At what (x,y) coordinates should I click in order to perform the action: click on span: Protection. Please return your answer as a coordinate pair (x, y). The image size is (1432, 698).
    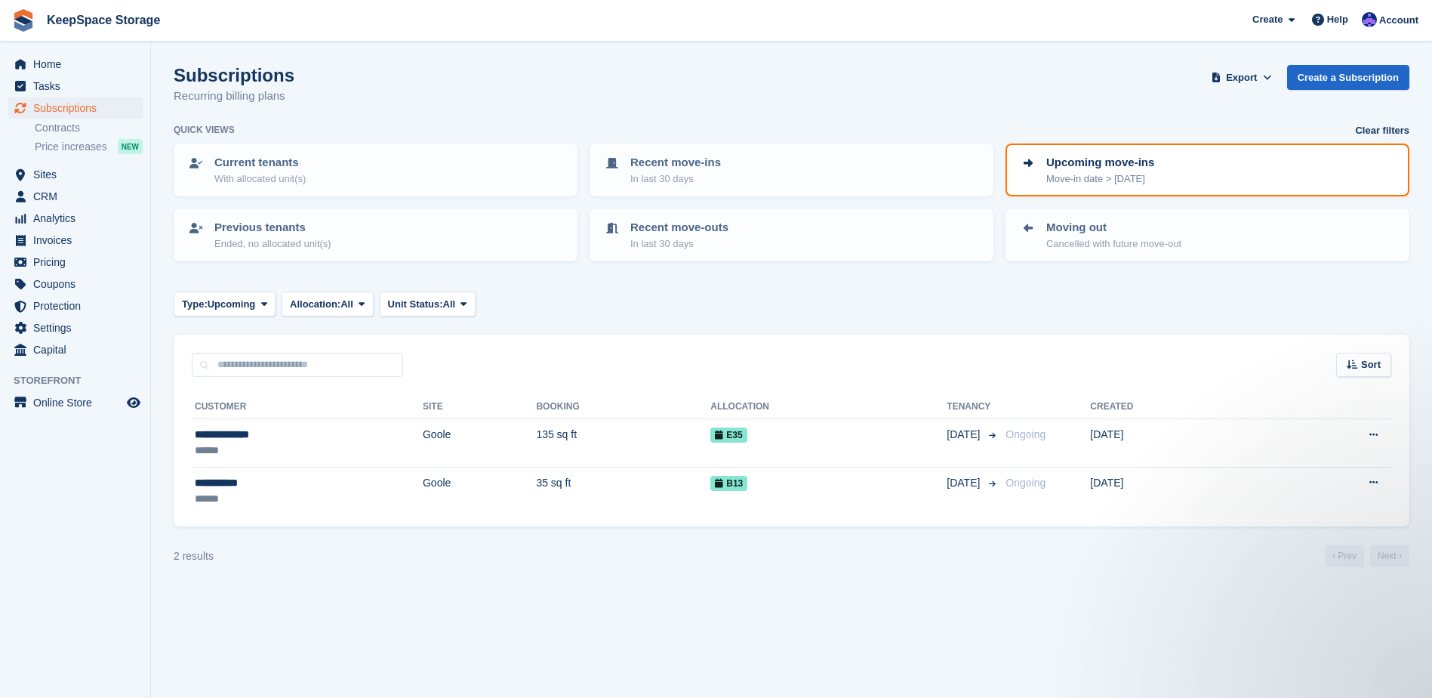
    Looking at the image, I should click on (79, 306).